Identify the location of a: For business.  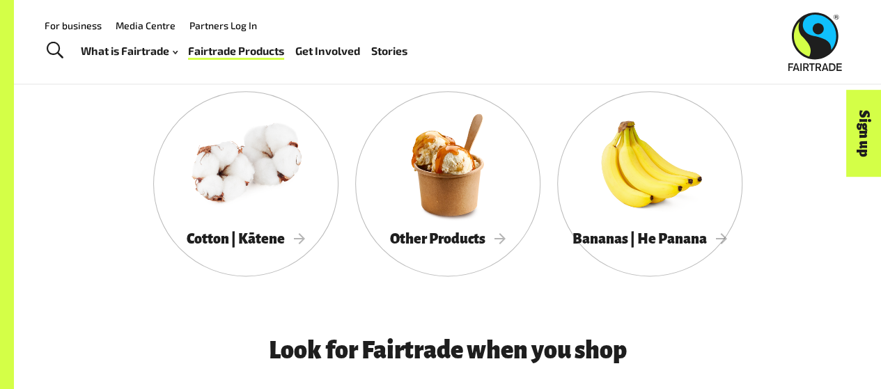
(73, 25).